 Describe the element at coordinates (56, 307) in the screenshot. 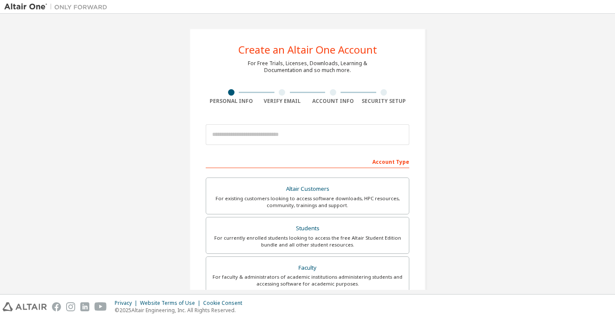

I see `img: facebook.svg` at that location.